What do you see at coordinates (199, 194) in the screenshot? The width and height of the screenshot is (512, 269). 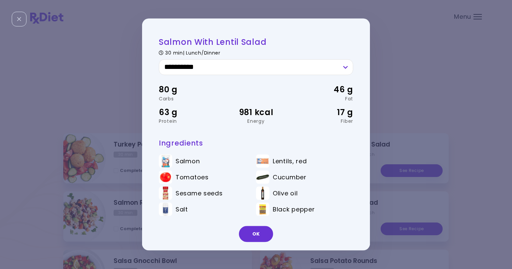 I see `span: Sesame seeds` at bounding box center [199, 194].